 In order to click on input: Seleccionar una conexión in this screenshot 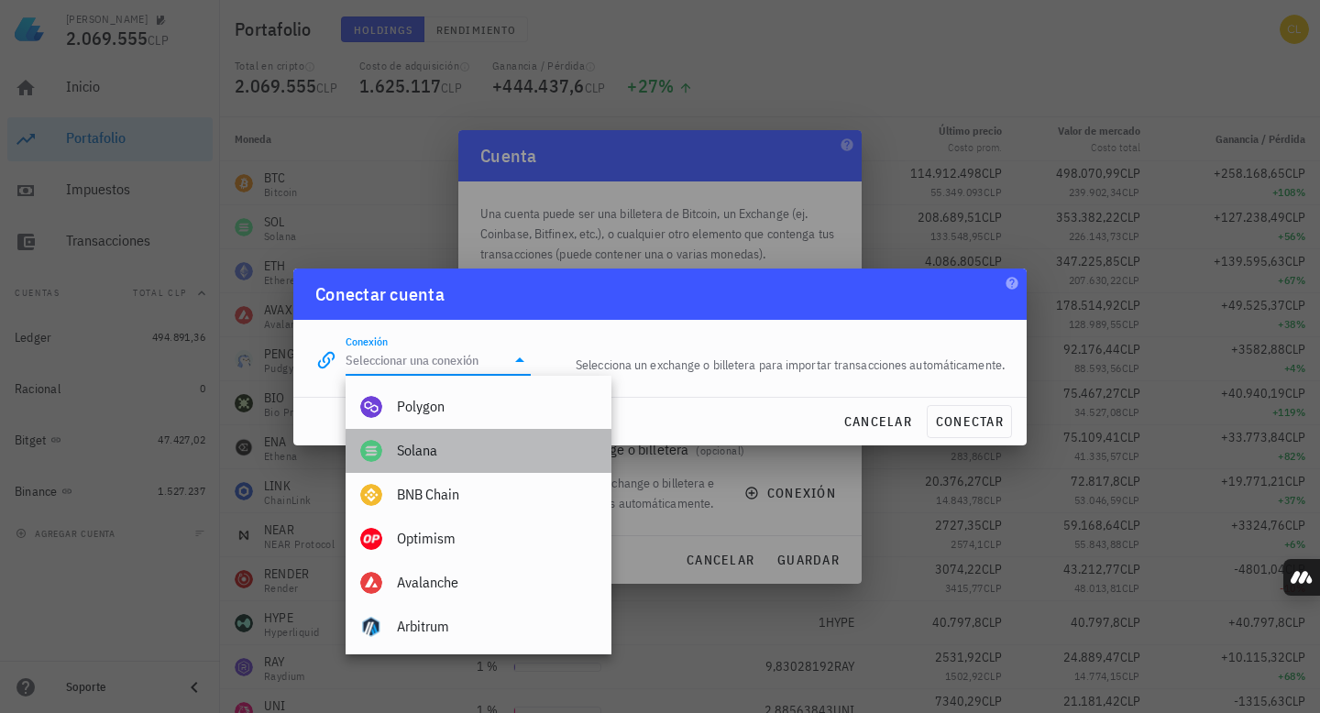, I will do `click(425, 360)`.